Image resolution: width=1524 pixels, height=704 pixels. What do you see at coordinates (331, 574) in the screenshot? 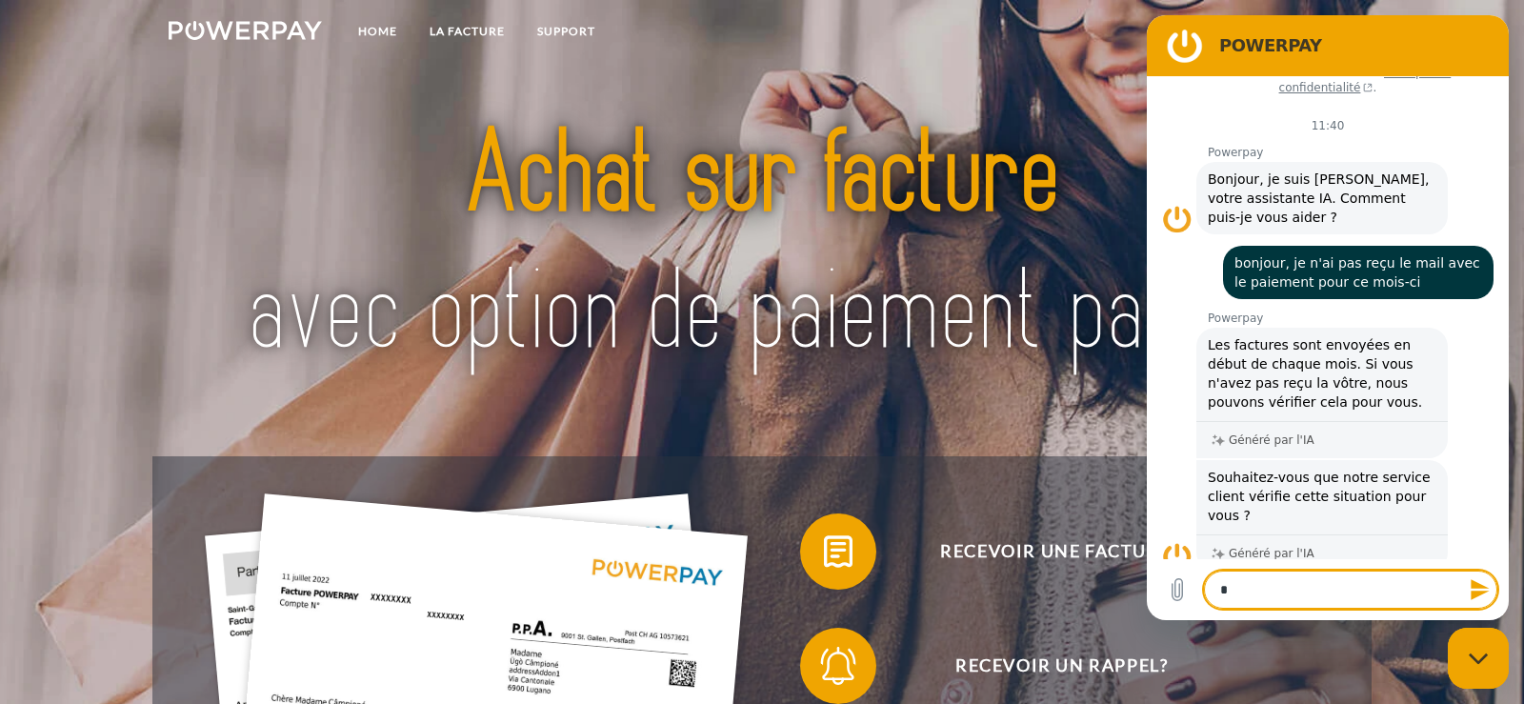
I see `button: Envoyer un message` at bounding box center [331, 574].